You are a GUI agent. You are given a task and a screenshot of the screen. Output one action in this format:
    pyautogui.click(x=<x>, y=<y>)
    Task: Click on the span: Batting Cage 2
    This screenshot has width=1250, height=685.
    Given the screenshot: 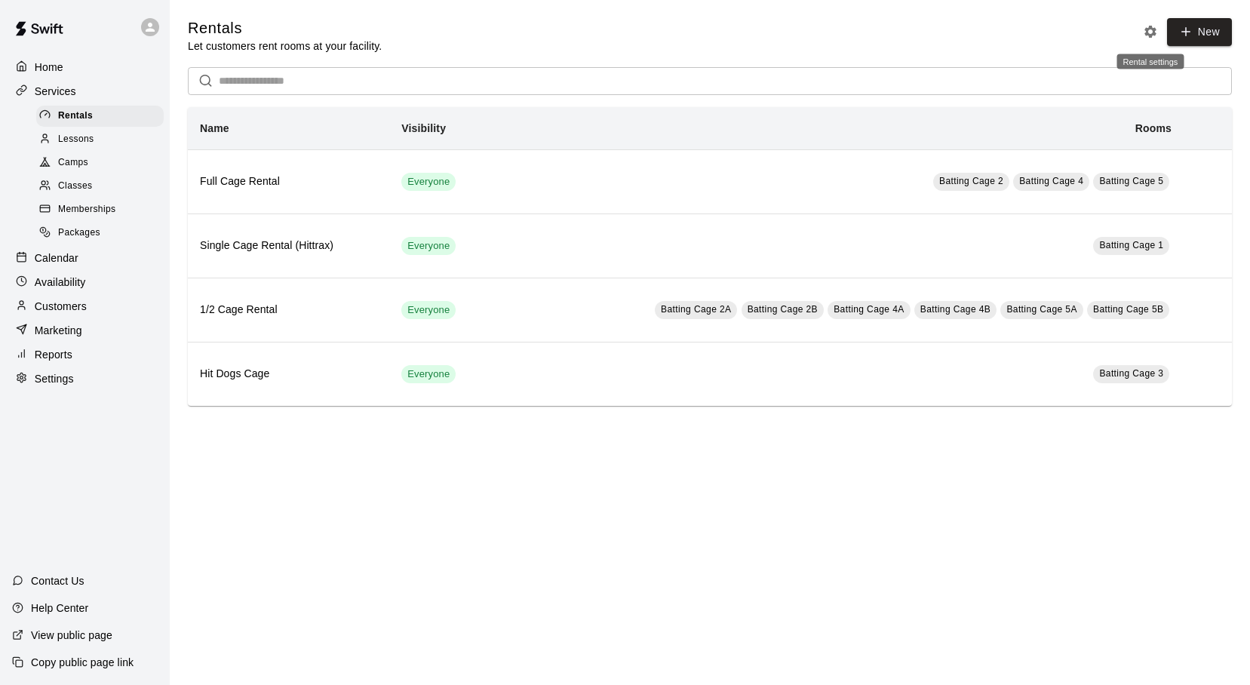 What is the action you would take?
    pyautogui.click(x=971, y=181)
    